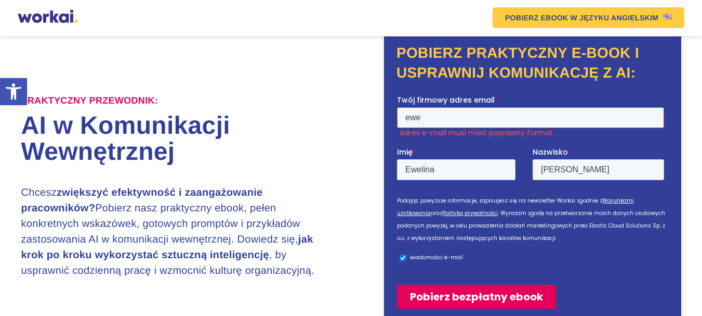 Image resolution: width=702 pixels, height=316 pixels. I want to click on em: POBIERZ EBOOK, so click(537, 18).